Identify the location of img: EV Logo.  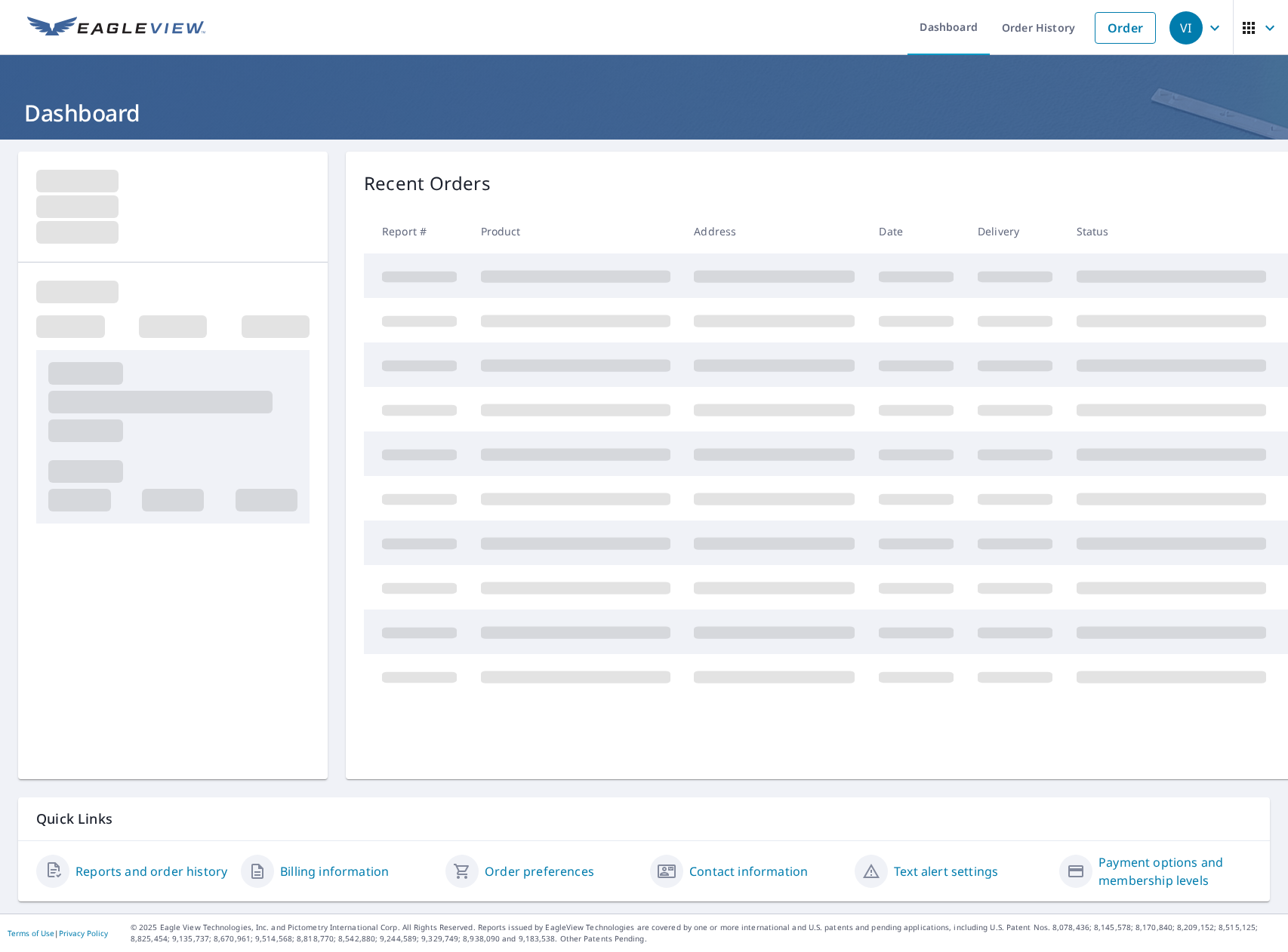
(116, 28).